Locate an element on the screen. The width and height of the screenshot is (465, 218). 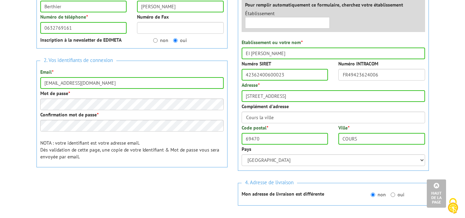
label: Adresse is located at coordinates (251, 85).